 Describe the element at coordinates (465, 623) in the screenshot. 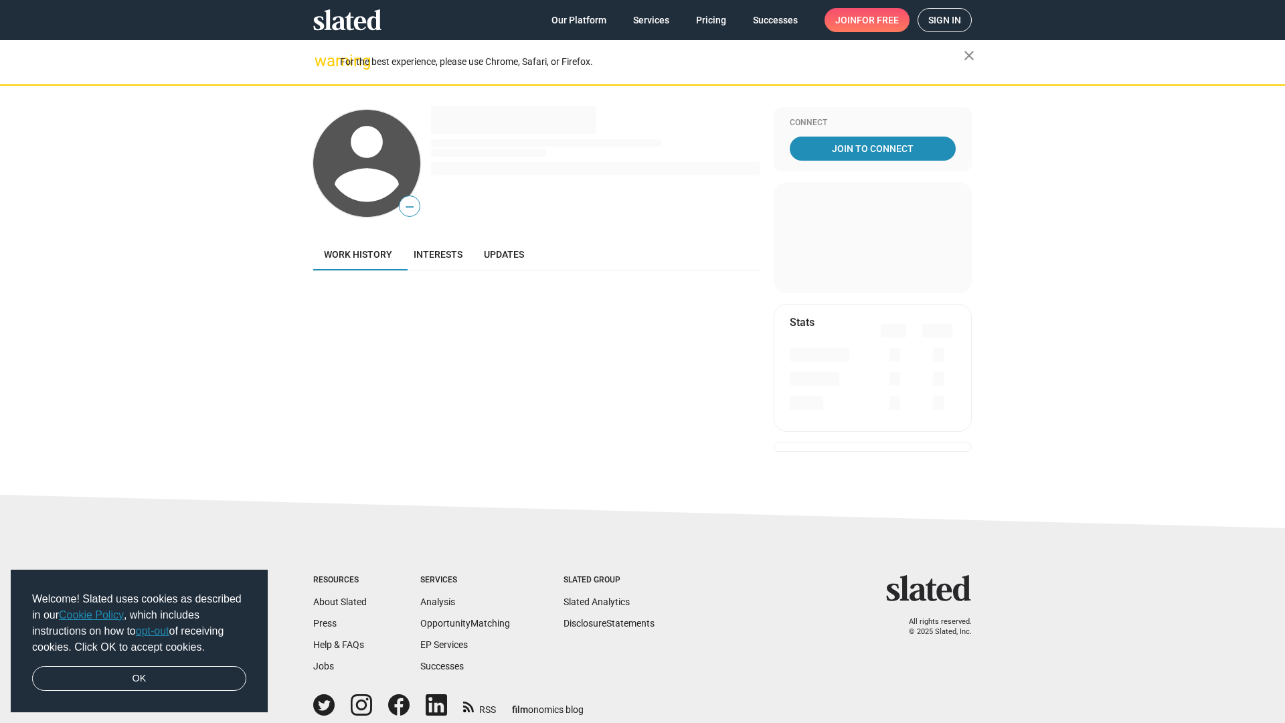

I see `a: OpportunityMatching` at that location.